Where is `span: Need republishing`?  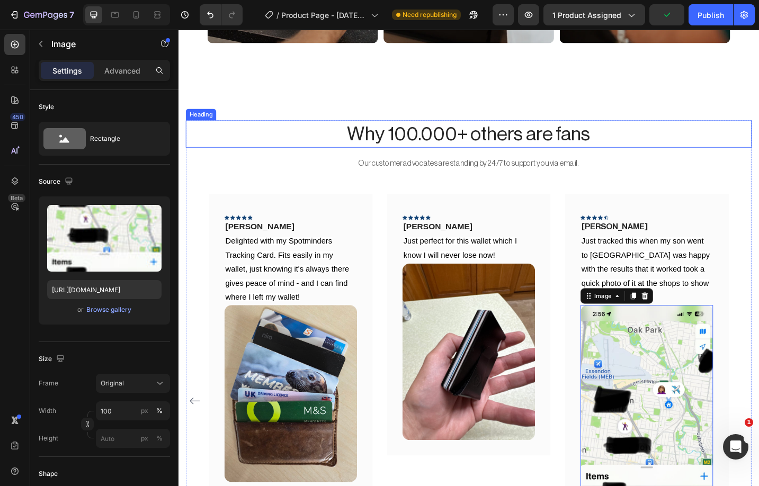 span: Need republishing is located at coordinates (429, 15).